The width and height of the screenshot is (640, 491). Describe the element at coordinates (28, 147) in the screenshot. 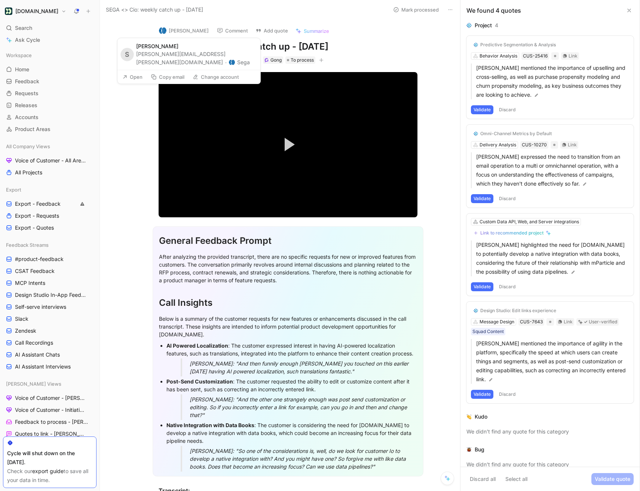

I see `span: All Company Views` at that location.